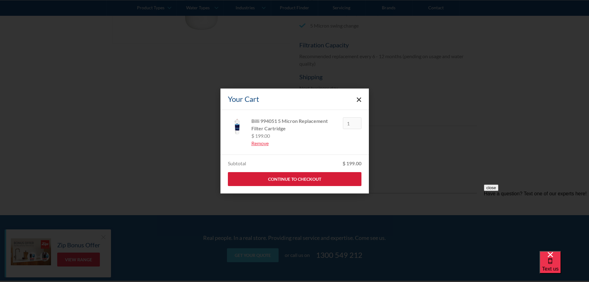 This screenshot has height=282, width=589. Describe the element at coordinates (244, 99) in the screenshot. I see `div: Your Cart` at that location.